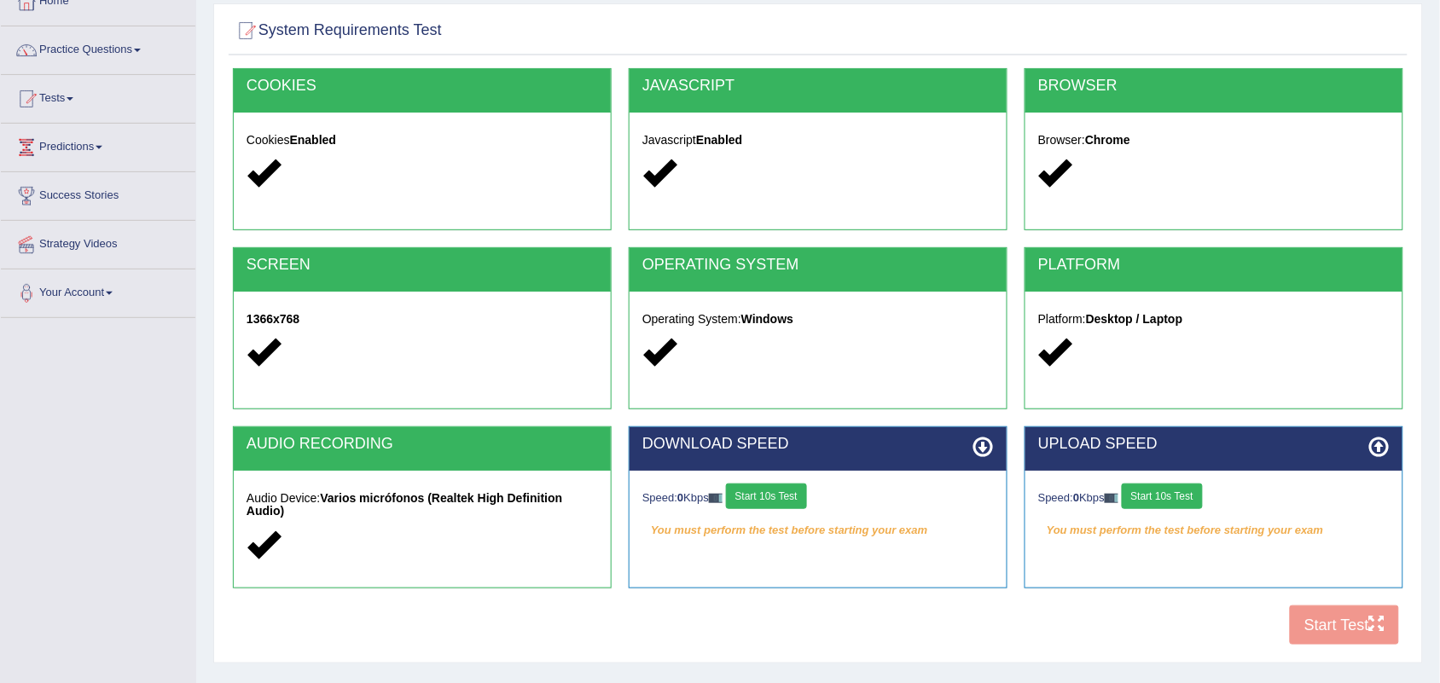 The height and width of the screenshot is (683, 1440). What do you see at coordinates (1214, 140) in the screenshot?
I see `h5: Browser:` at bounding box center [1214, 140].